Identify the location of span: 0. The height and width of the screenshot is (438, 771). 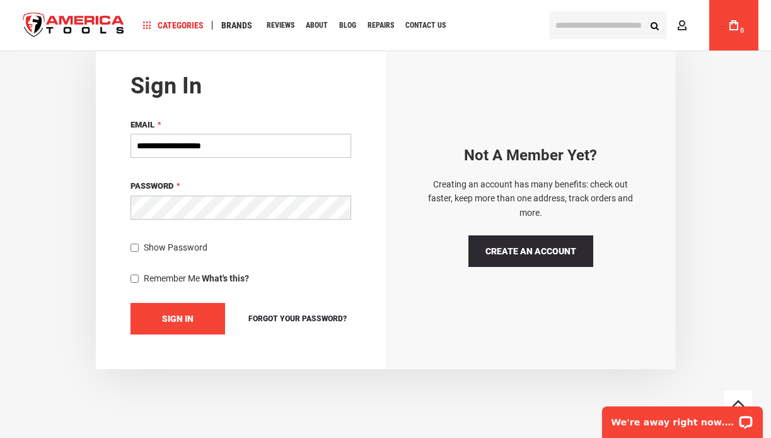
(742, 30).